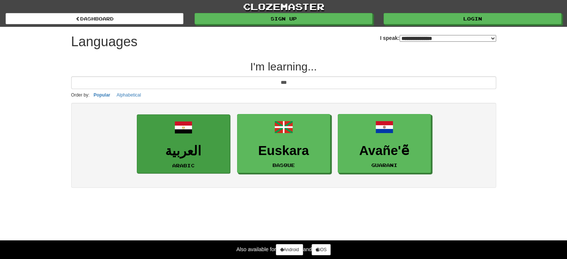 Image resolution: width=567 pixels, height=259 pixels. What do you see at coordinates (102, 95) in the screenshot?
I see `button: Popular` at bounding box center [102, 95].